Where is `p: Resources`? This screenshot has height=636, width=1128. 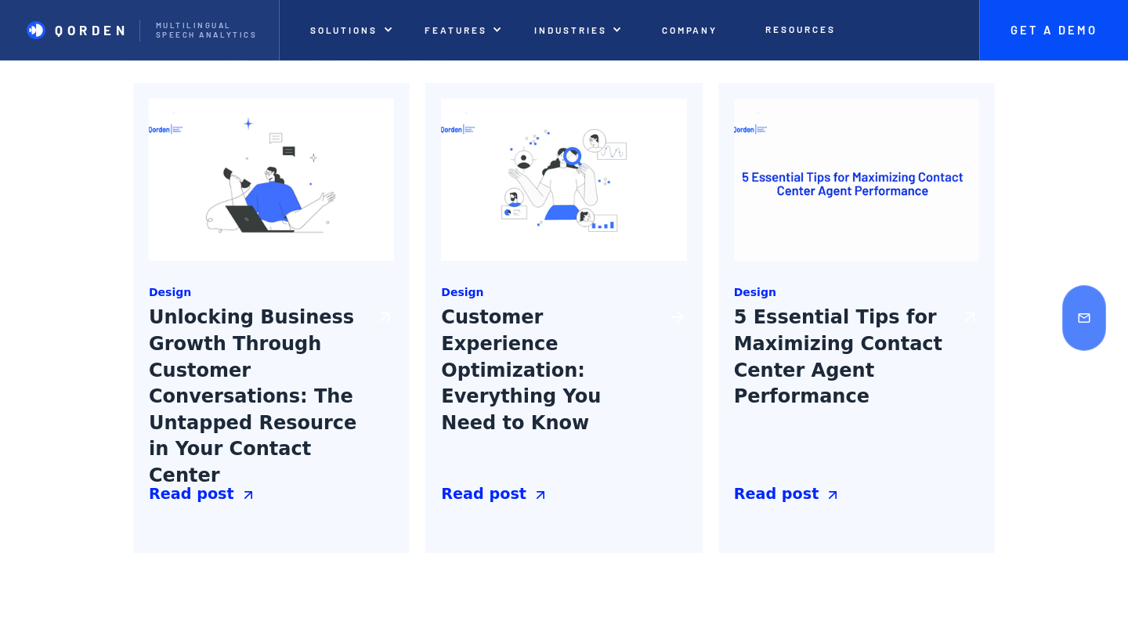
p: Resources is located at coordinates (800, 29).